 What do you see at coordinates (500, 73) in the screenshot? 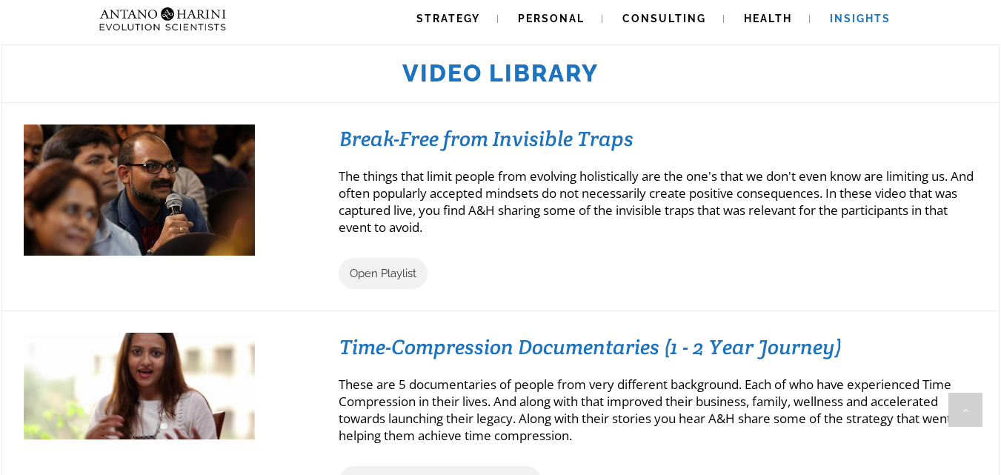
I see `h2: Video Library` at bounding box center [500, 73].